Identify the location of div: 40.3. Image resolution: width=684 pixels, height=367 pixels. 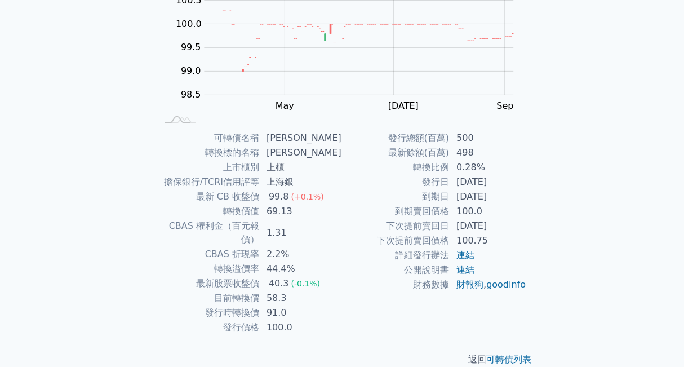
(279, 283).